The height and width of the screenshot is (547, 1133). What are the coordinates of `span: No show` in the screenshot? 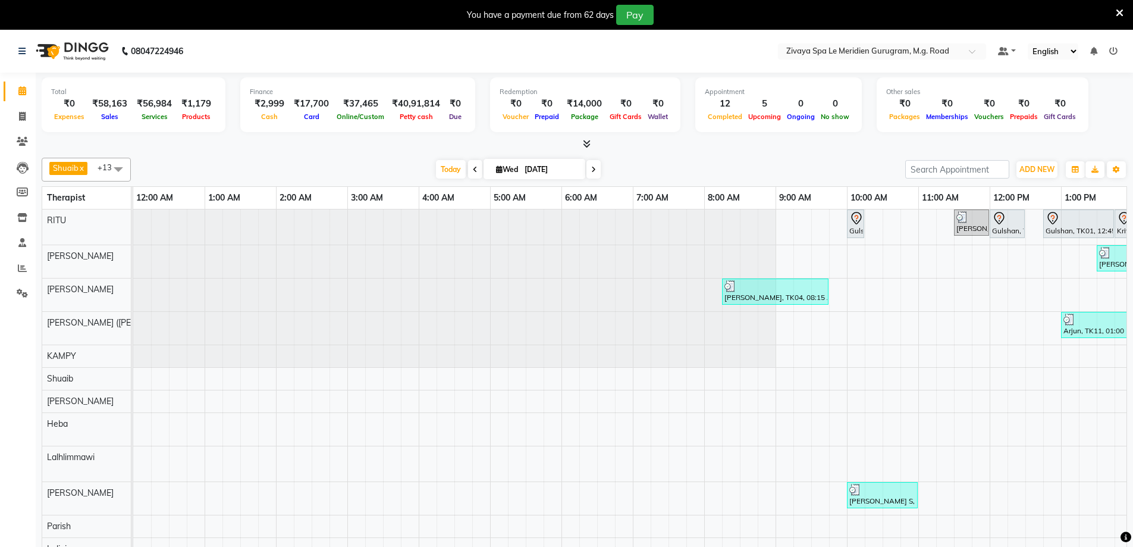 It's located at (835, 117).